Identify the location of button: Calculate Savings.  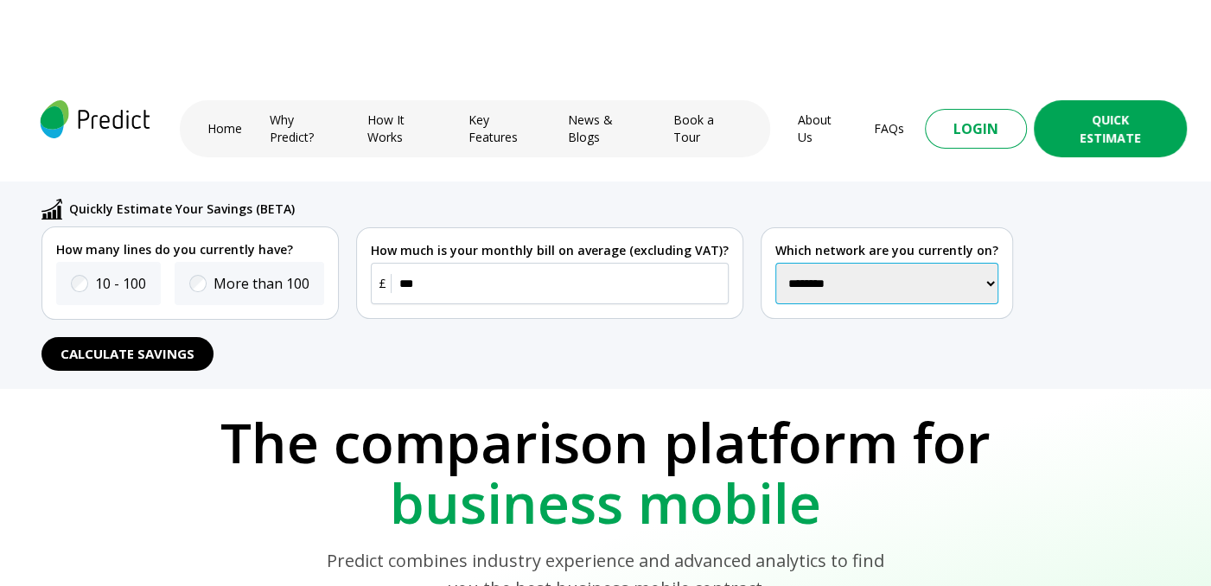
(127, 354).